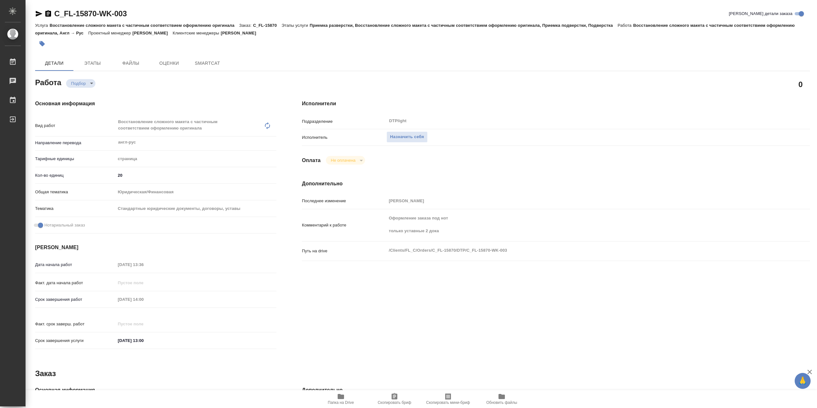 The width and height of the screenshot is (817, 408). Describe the element at coordinates (169, 63) in the screenshot. I see `span: Оценки` at that location.